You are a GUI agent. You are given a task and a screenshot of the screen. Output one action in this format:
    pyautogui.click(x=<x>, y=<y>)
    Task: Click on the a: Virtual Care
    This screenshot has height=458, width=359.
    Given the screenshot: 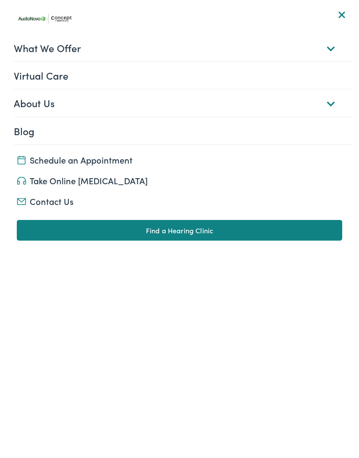 What is the action you would take?
    pyautogui.click(x=183, y=75)
    